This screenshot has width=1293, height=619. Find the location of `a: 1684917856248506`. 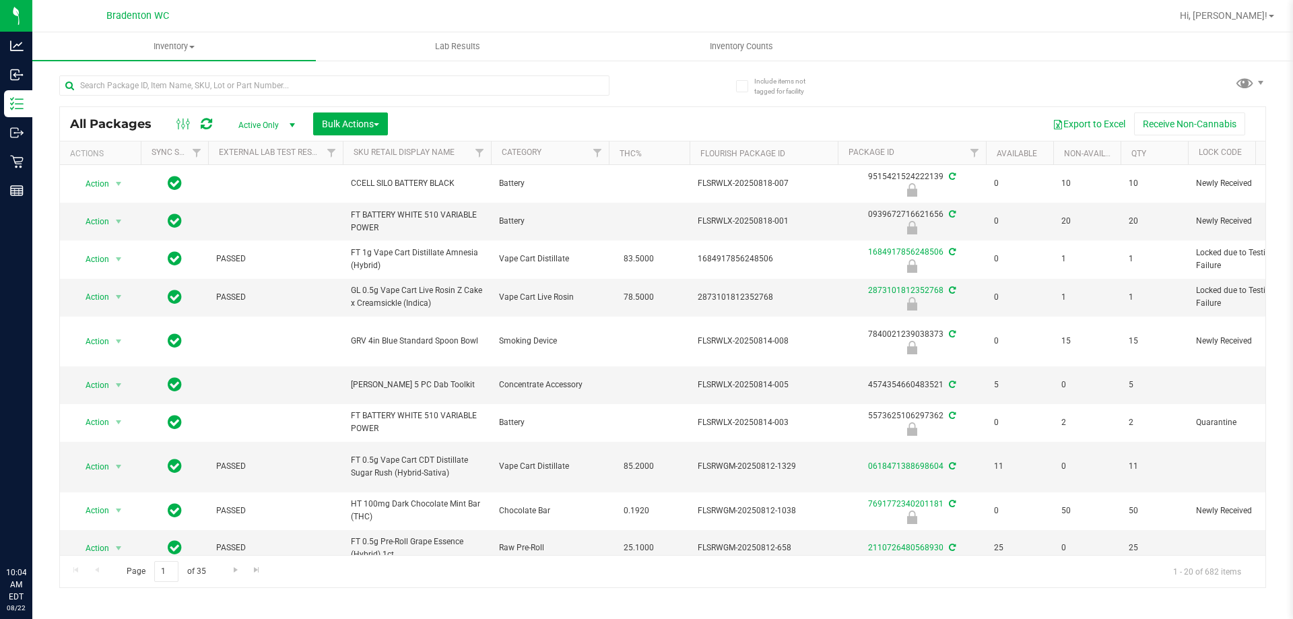

a: 1684917856248506 is located at coordinates (906, 252).